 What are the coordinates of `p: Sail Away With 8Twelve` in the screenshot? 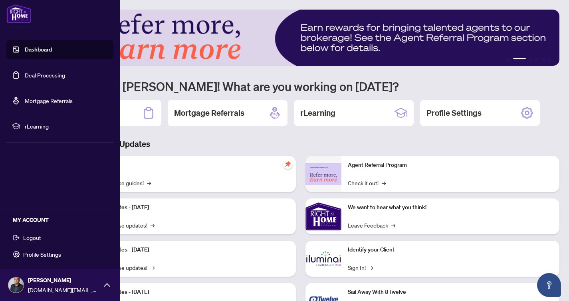 It's located at (451, 292).